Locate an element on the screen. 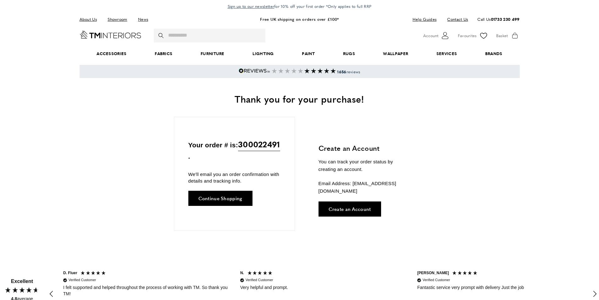  span: 300022491 is located at coordinates (259, 144).